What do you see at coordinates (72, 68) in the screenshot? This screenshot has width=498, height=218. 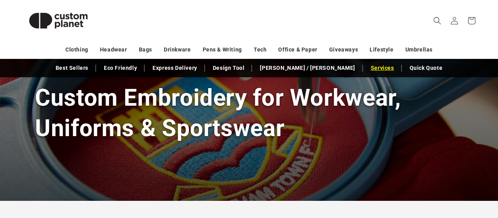 I see `a: Best Sellers` at bounding box center [72, 68].